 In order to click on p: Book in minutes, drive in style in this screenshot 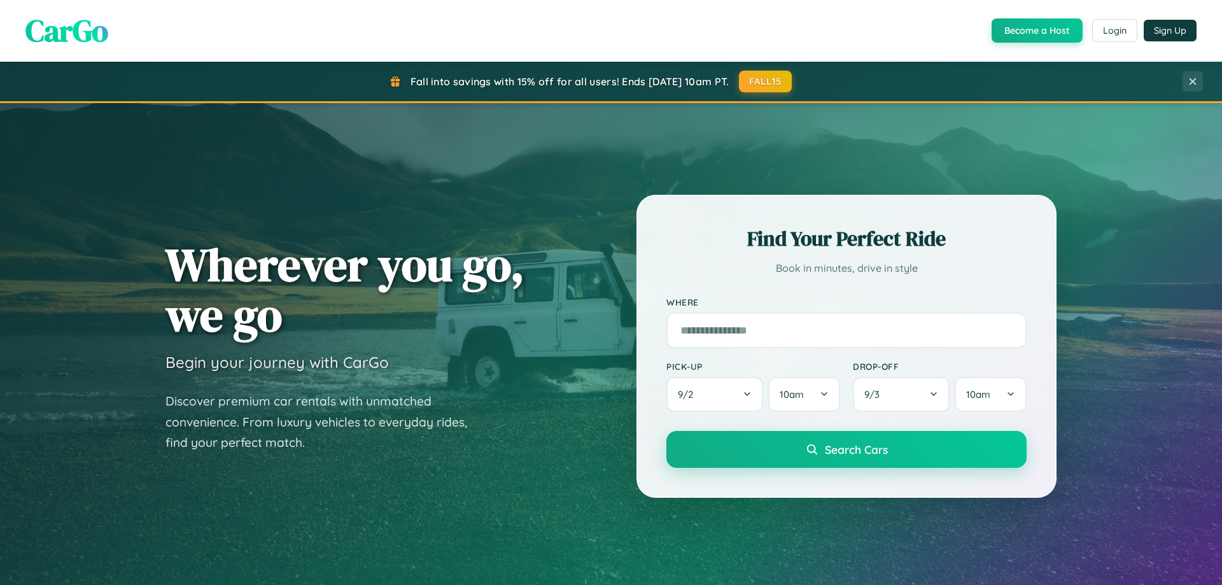, I will do `click(847, 268)`.